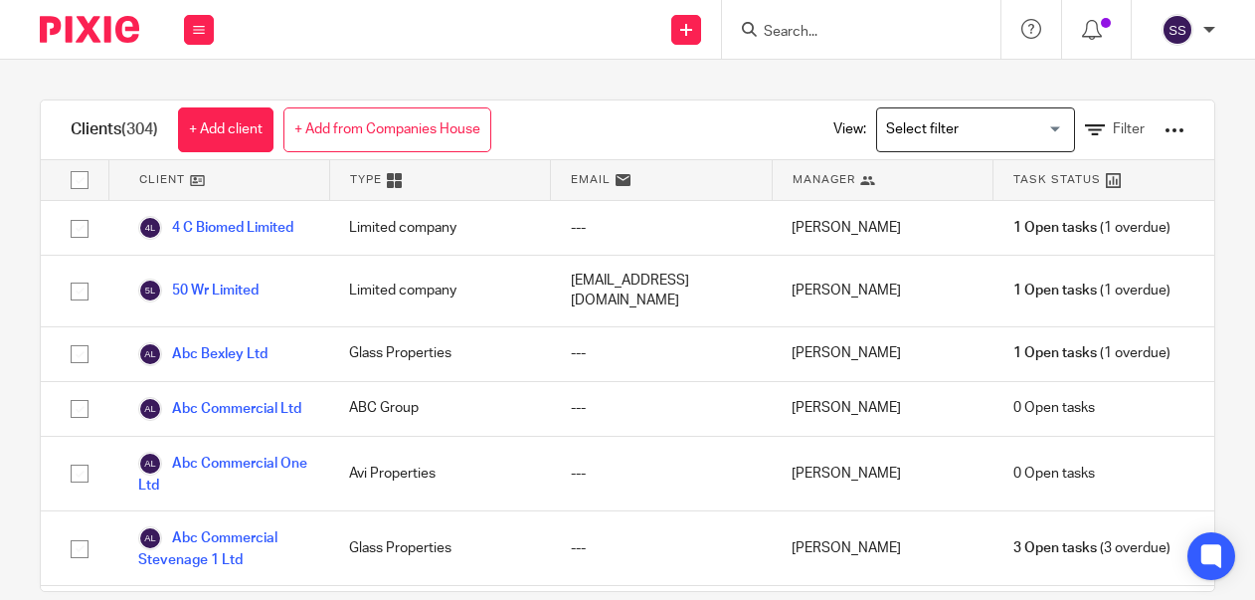 The height and width of the screenshot is (600, 1255). Describe the element at coordinates (1057, 179) in the screenshot. I see `span: Task Status` at that location.